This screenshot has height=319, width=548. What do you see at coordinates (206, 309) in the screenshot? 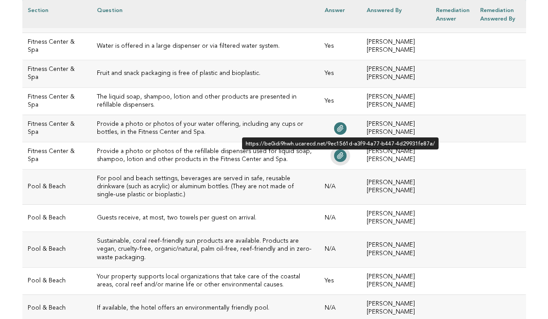
I see `h3: If available, the hotel offers an environmentally friendly pool.` at bounding box center [206, 309].